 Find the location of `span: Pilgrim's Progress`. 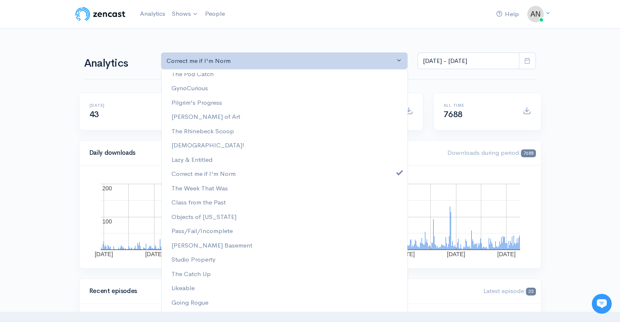

span: Pilgrim's Progress is located at coordinates (197, 103).